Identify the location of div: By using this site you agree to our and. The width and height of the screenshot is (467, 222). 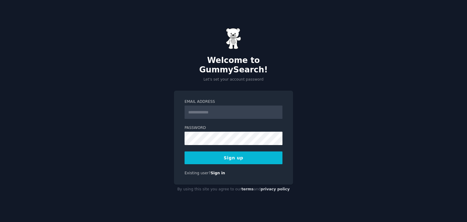
(233, 189).